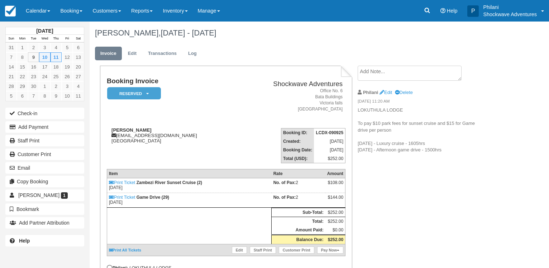 This screenshot has width=549, height=268. I want to click on a: 28, so click(11, 86).